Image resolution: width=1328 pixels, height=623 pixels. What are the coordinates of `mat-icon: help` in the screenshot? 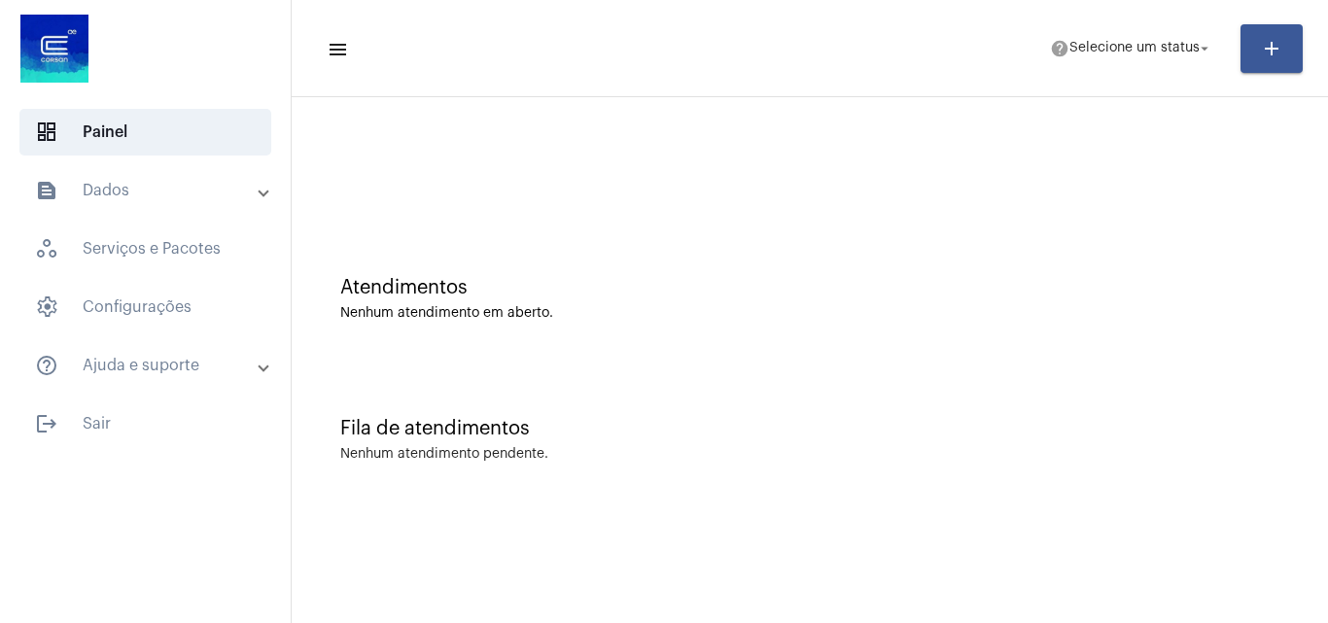 It's located at (1059, 49).